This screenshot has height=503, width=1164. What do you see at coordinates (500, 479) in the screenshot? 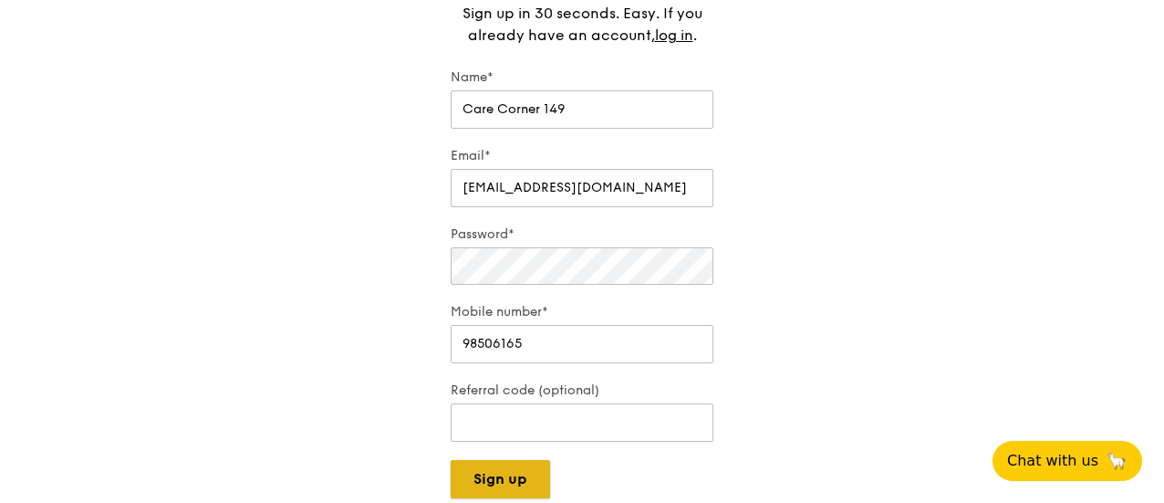
I see `button: Sign up` at bounding box center [500, 479].